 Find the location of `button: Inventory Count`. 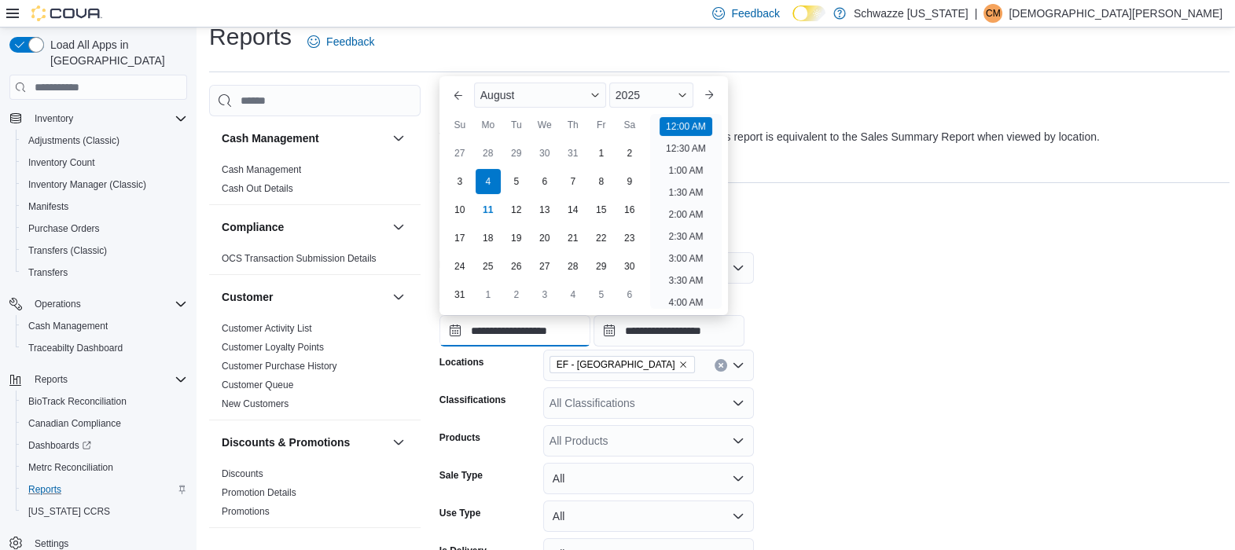

button: Inventory Count is located at coordinates (105, 163).